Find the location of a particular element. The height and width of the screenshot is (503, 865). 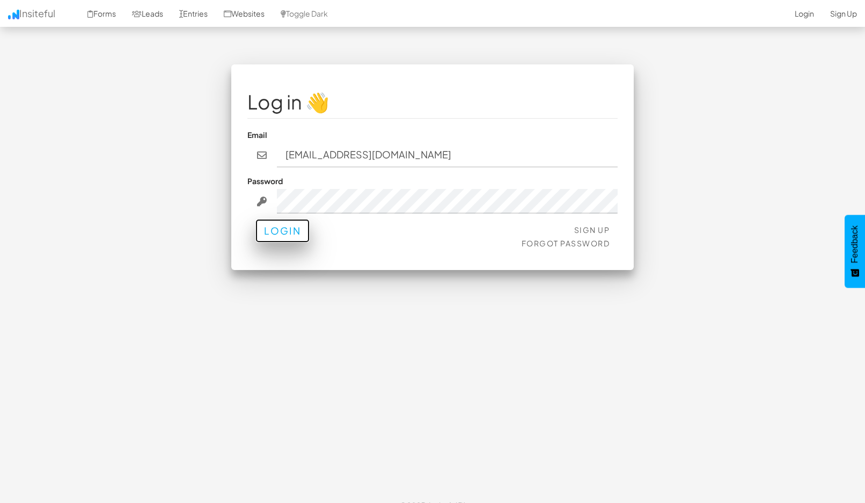

label: Password is located at coordinates (265, 181).